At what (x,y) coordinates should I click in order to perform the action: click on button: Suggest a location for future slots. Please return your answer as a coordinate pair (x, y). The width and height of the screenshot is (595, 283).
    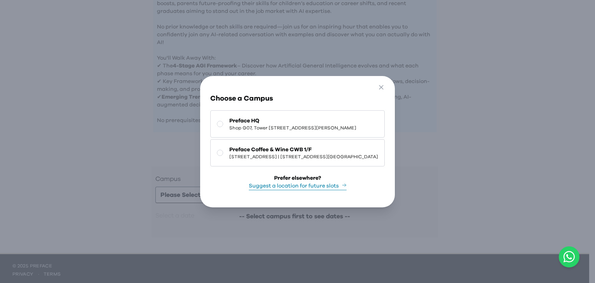
    Looking at the image, I should click on (297, 186).